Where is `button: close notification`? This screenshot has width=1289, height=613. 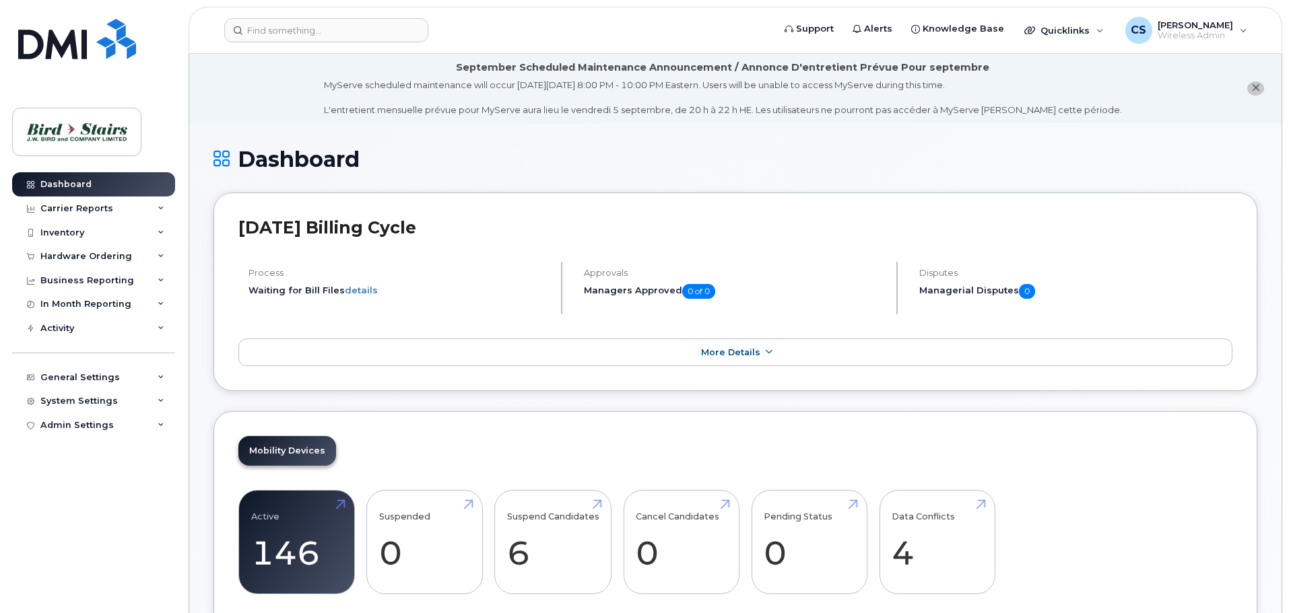
button: close notification is located at coordinates (1255, 88).